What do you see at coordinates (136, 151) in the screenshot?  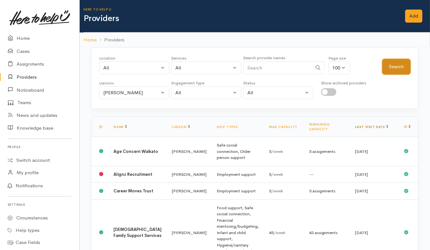 I see `b: Age Concern Waikato` at bounding box center [136, 151].